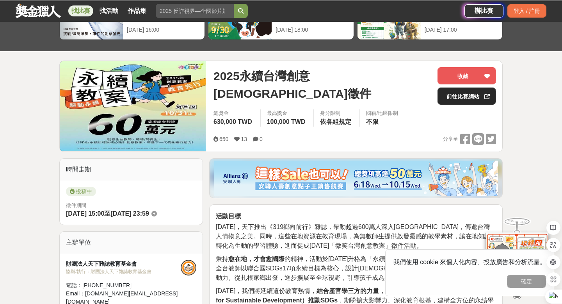  What do you see at coordinates (467, 96) in the screenshot?
I see `a: 前往比賽網站` at bounding box center [467, 96].